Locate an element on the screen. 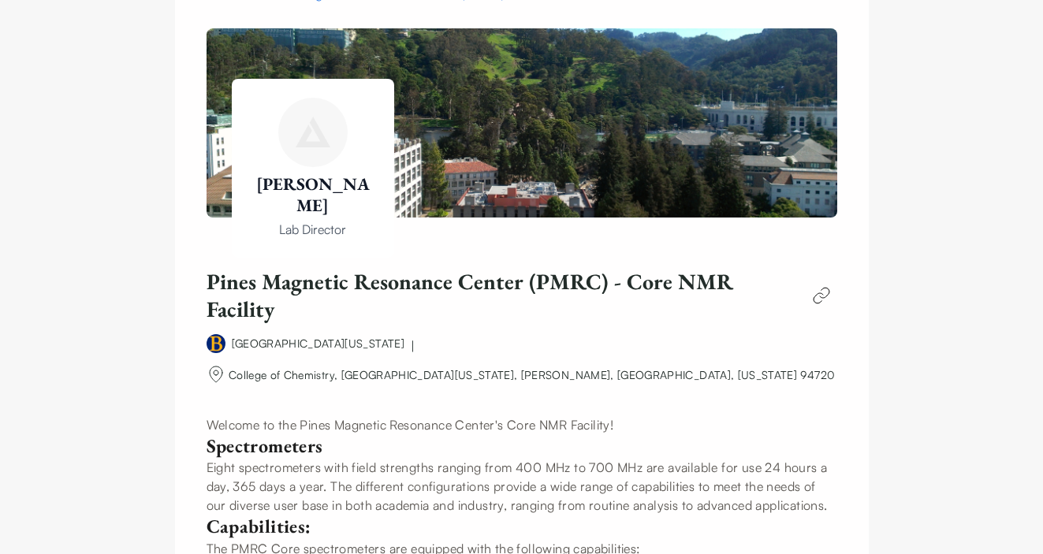 The image size is (1043, 554). h1: Pines Magnetic Resonance Center (PMRC) - Core NMR Facility is located at coordinates (503, 296).